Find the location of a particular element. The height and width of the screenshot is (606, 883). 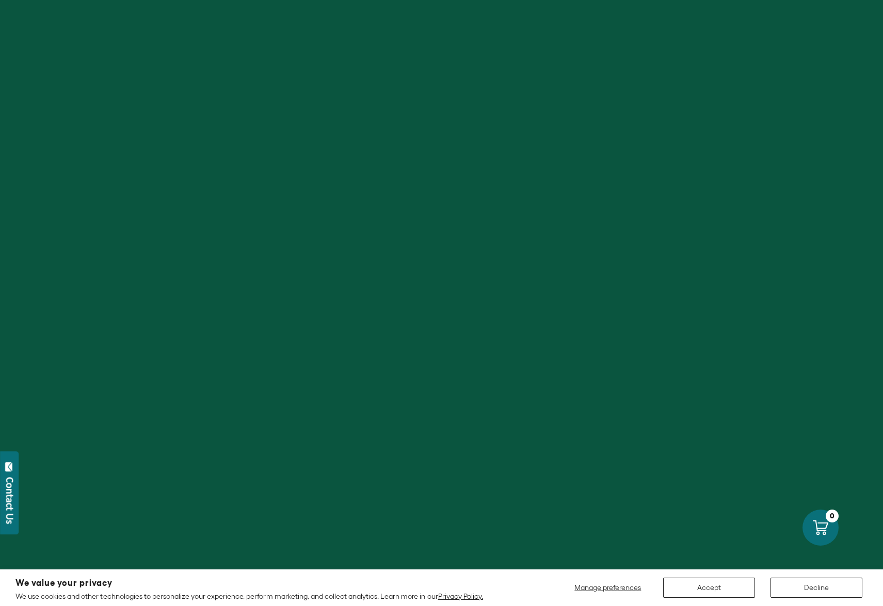

button: Decline is located at coordinates (816, 588).